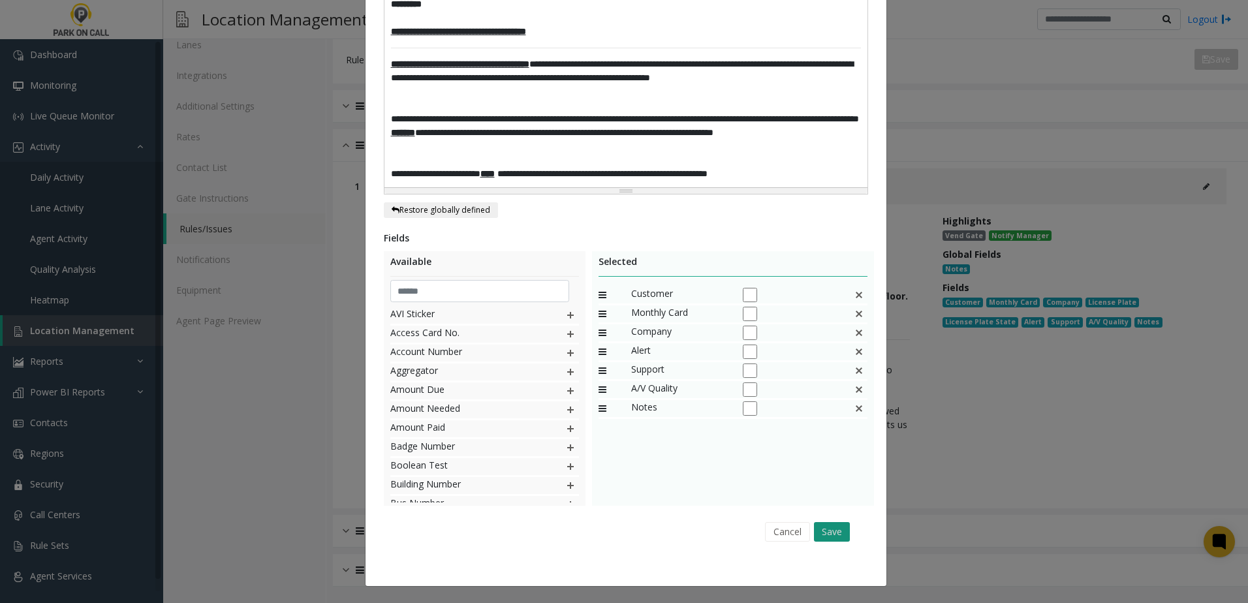 The height and width of the screenshot is (603, 1248). I want to click on button: Restore globally defined, so click(440, 210).